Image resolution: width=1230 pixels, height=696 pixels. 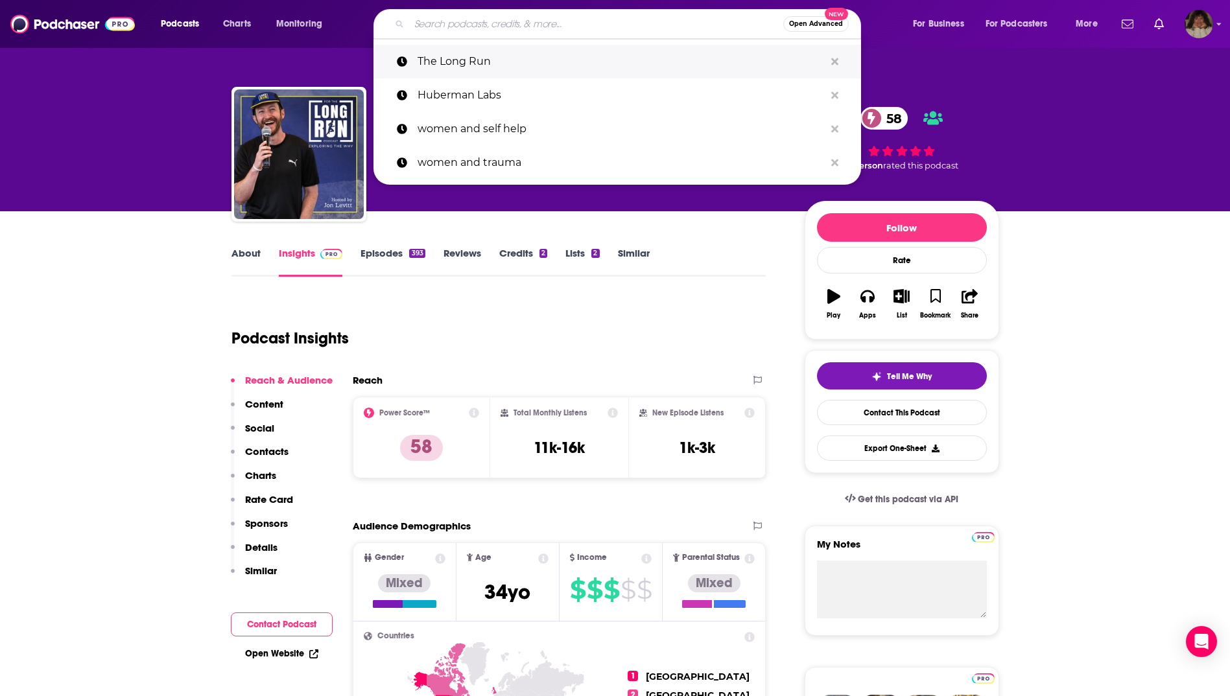 I want to click on button: Contact Podcast, so click(x=281, y=624).